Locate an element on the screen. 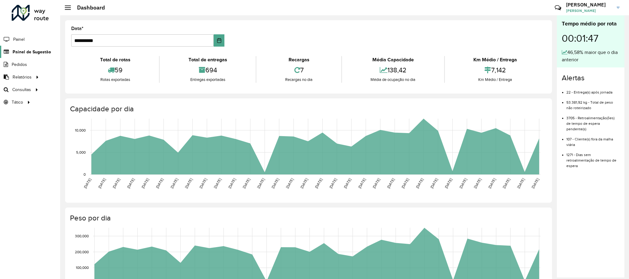 This screenshot has width=629, height=279. span: Tático is located at coordinates (17, 102).